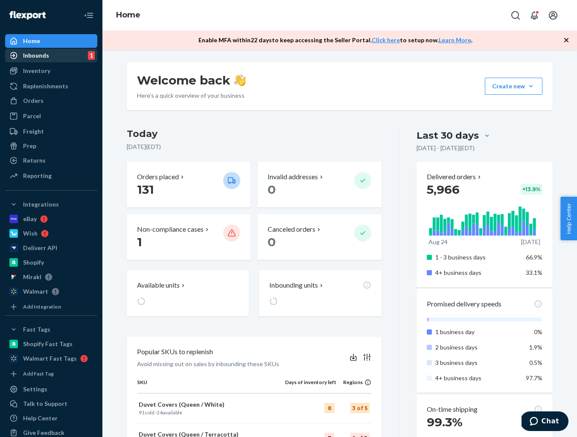 The height and width of the screenshot is (437, 577). I want to click on ol: breadcrumbs, so click(128, 15).